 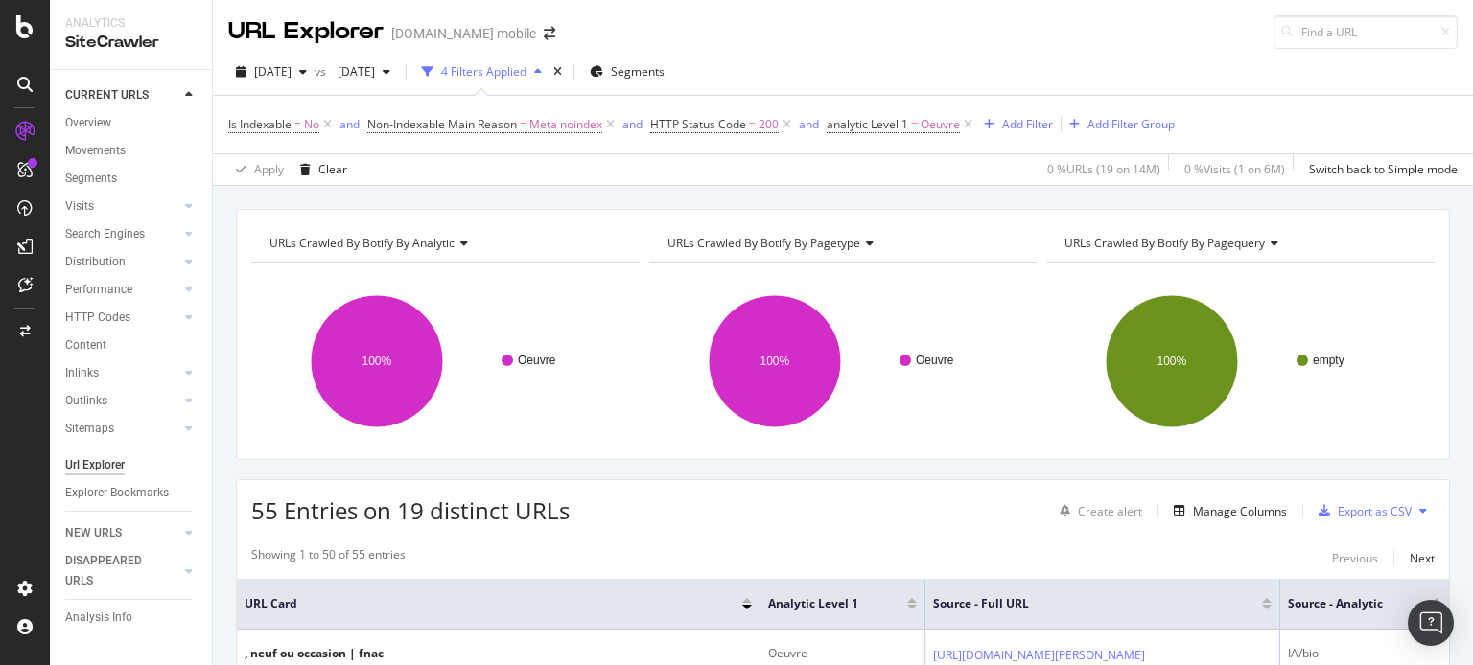 What do you see at coordinates (392, 654) in the screenshot?
I see `div: , neuf ou occasion | fnac` at bounding box center [392, 654].